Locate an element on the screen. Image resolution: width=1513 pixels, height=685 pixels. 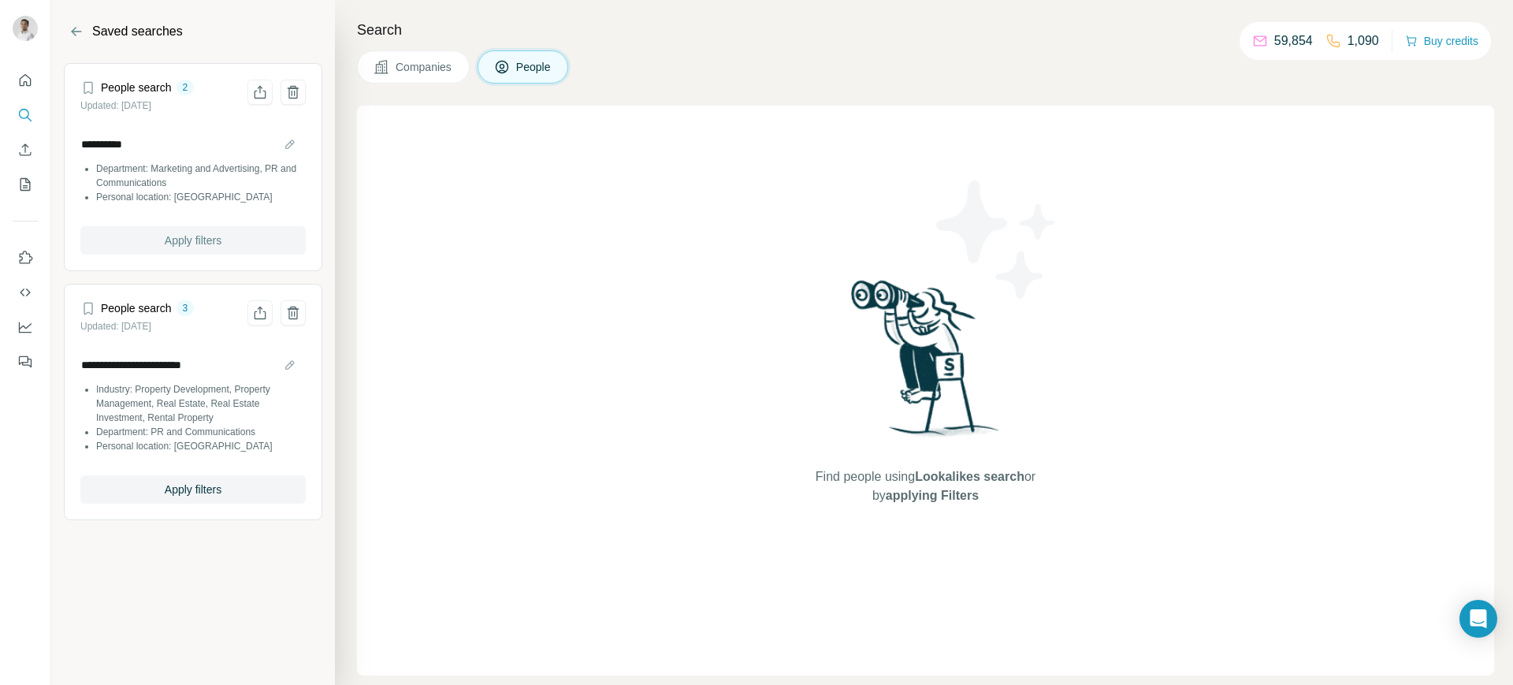
button: Quick start is located at coordinates (25, 80).